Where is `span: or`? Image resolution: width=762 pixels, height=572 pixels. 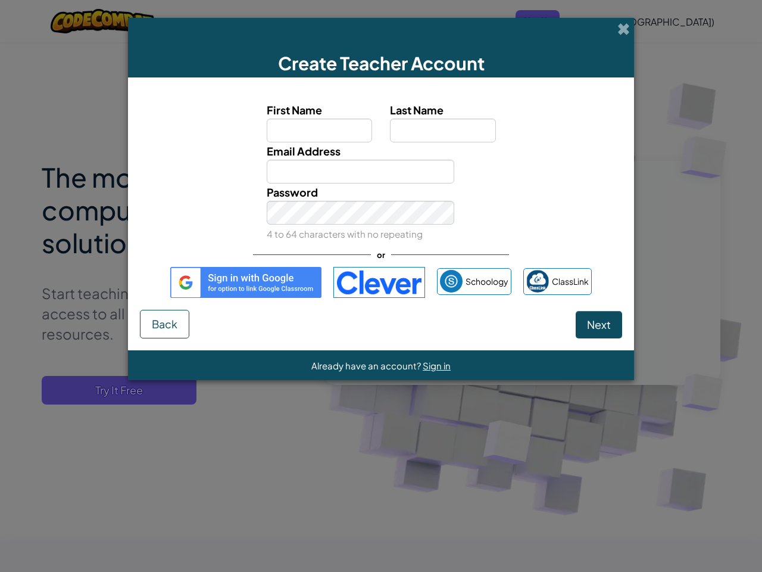 span: or is located at coordinates (381, 254).